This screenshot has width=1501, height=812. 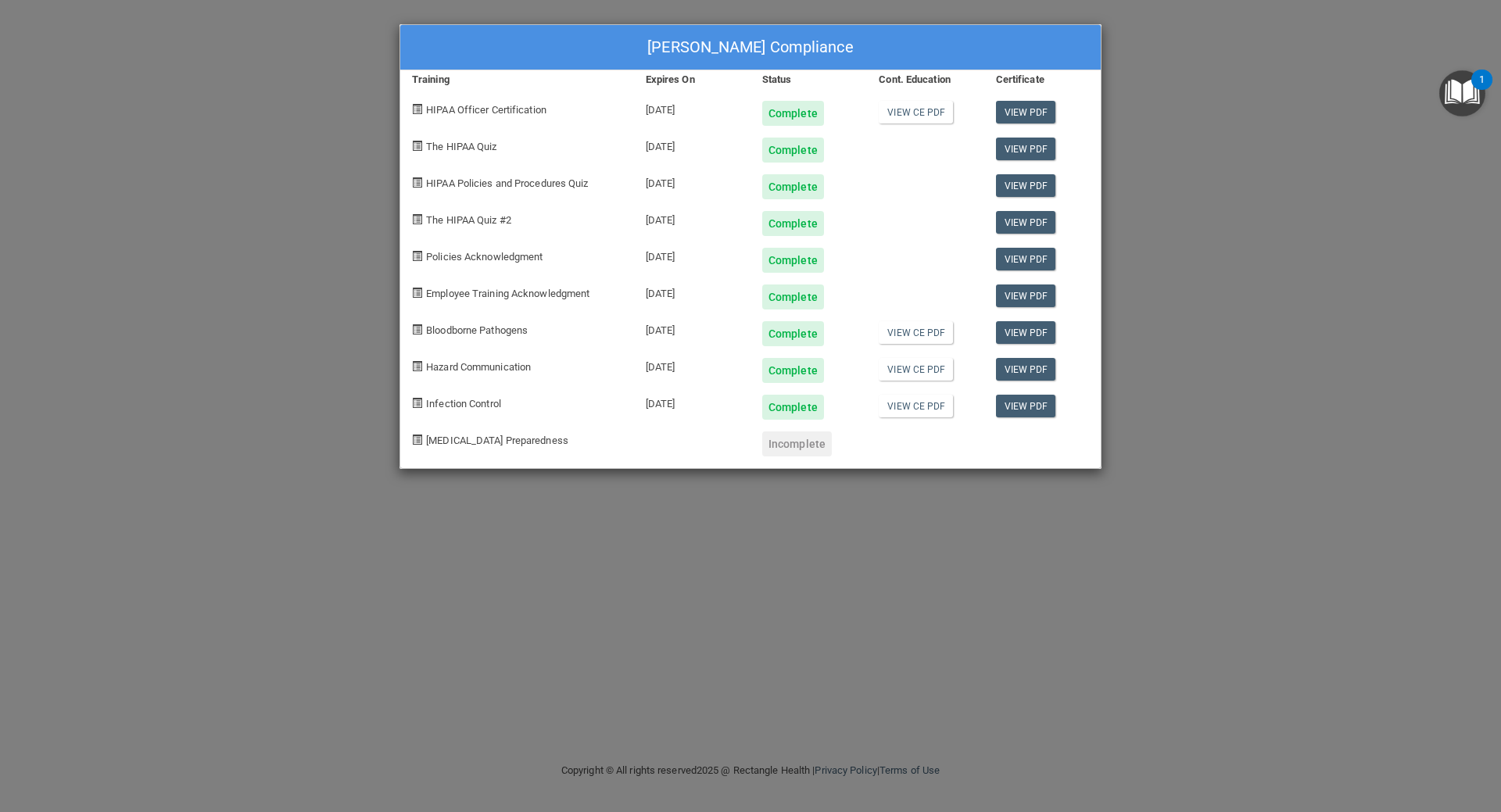 I want to click on div: Incomplete, so click(x=797, y=444).